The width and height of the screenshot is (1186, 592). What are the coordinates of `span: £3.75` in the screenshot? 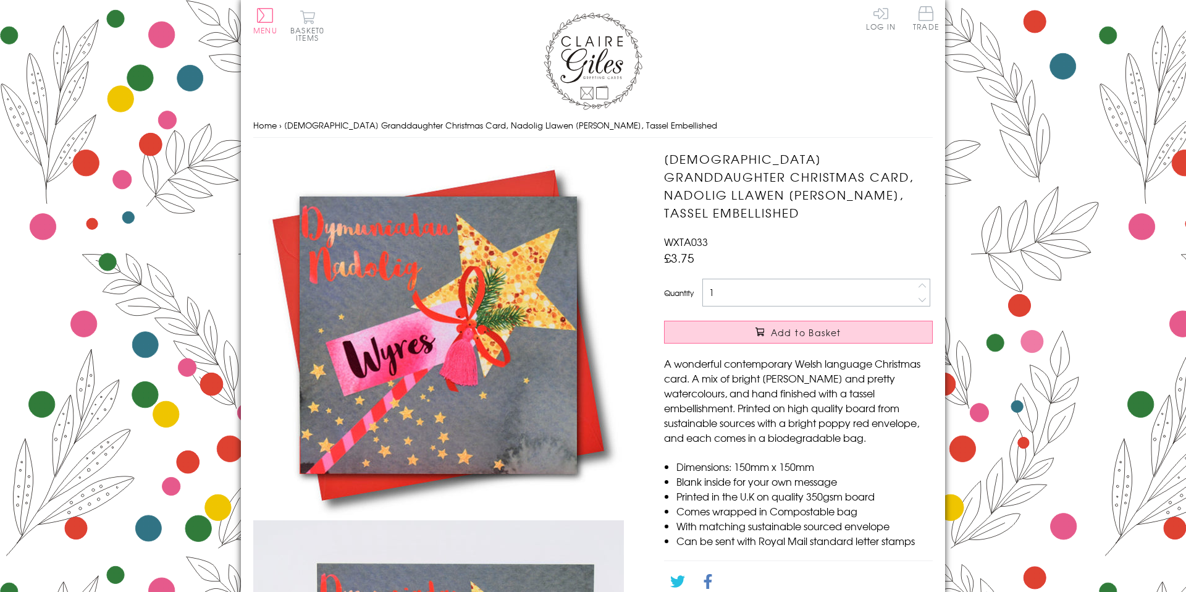 It's located at (679, 258).